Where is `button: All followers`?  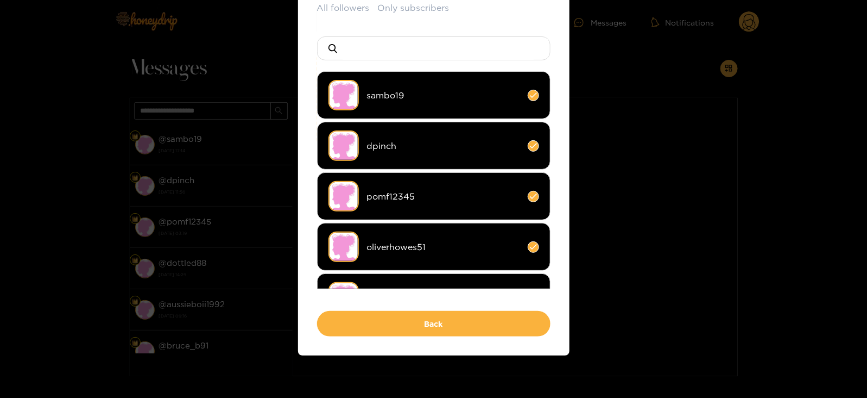 button: All followers is located at coordinates (343, 8).